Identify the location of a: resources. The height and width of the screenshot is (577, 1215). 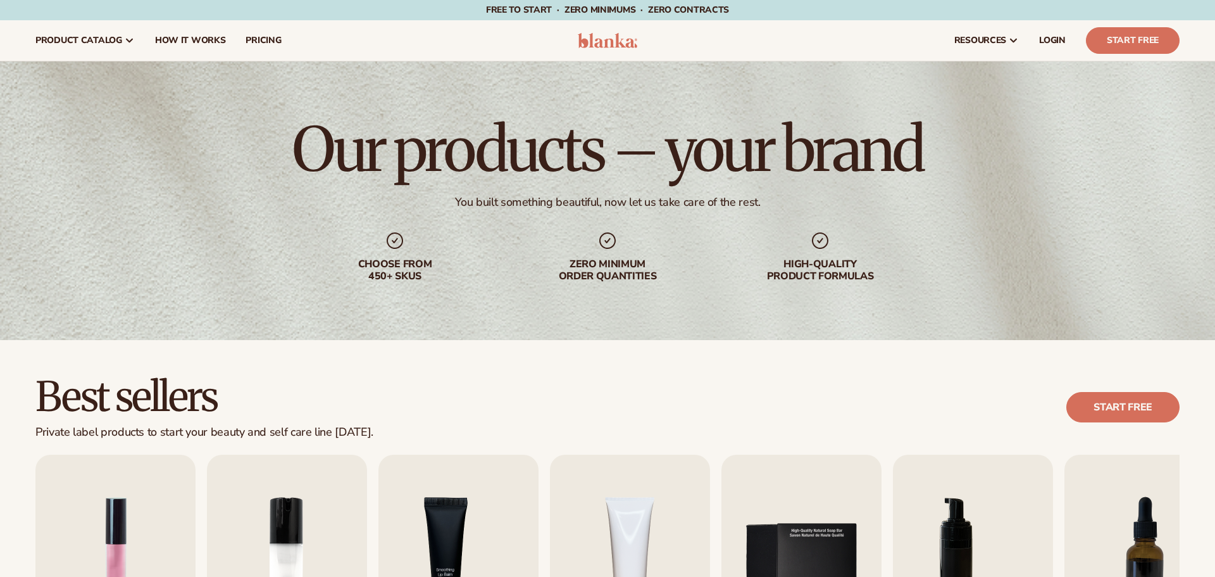
(987, 41).